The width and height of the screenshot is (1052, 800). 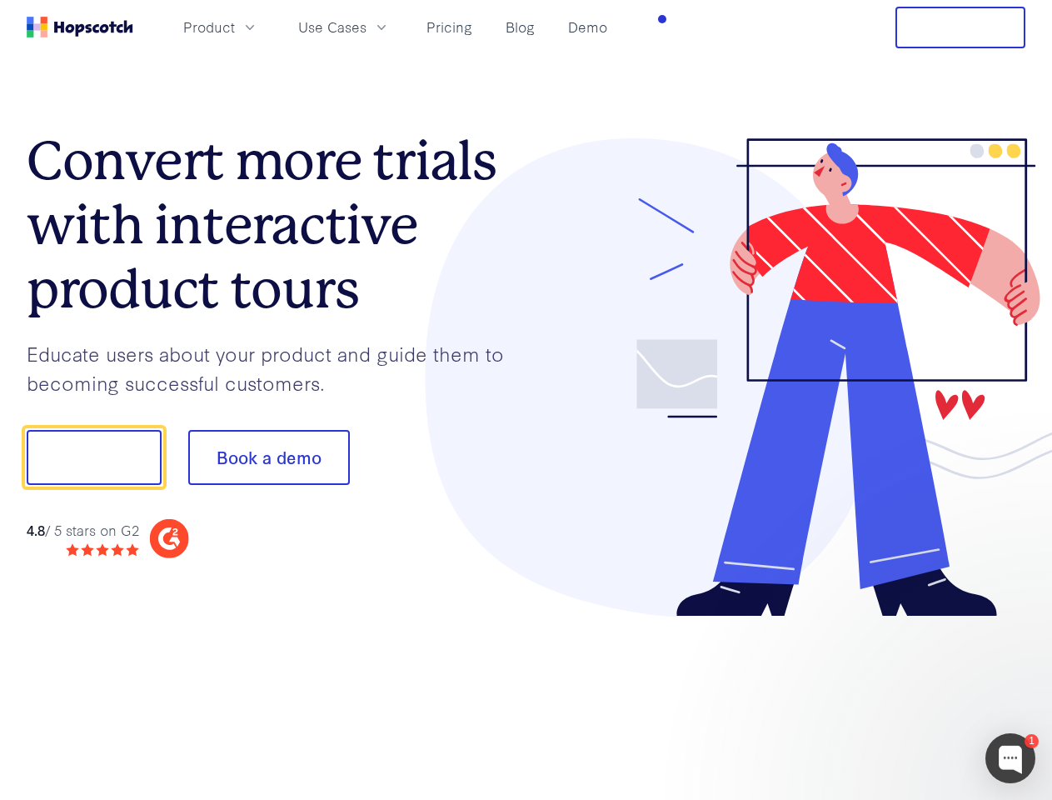 What do you see at coordinates (221, 27) in the screenshot?
I see `button: Product` at bounding box center [221, 27].